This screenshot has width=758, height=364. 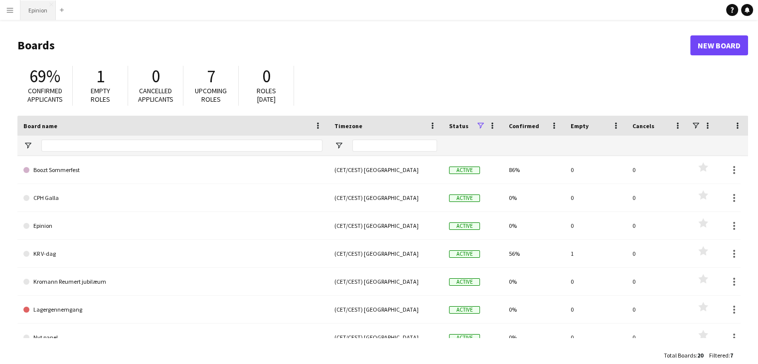 I want to click on span: Status, so click(x=459, y=126).